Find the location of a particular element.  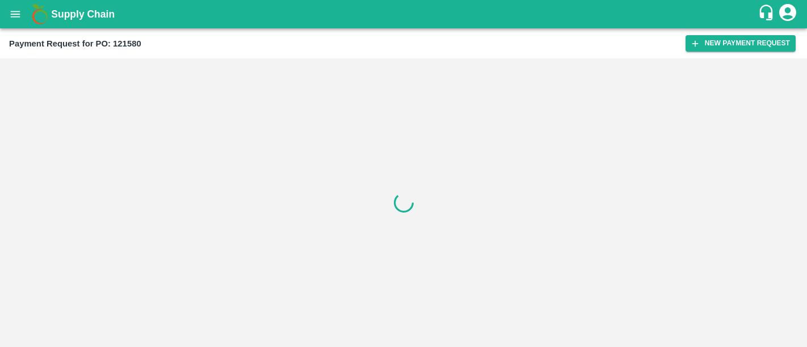

div: customer-support is located at coordinates (768, 14).